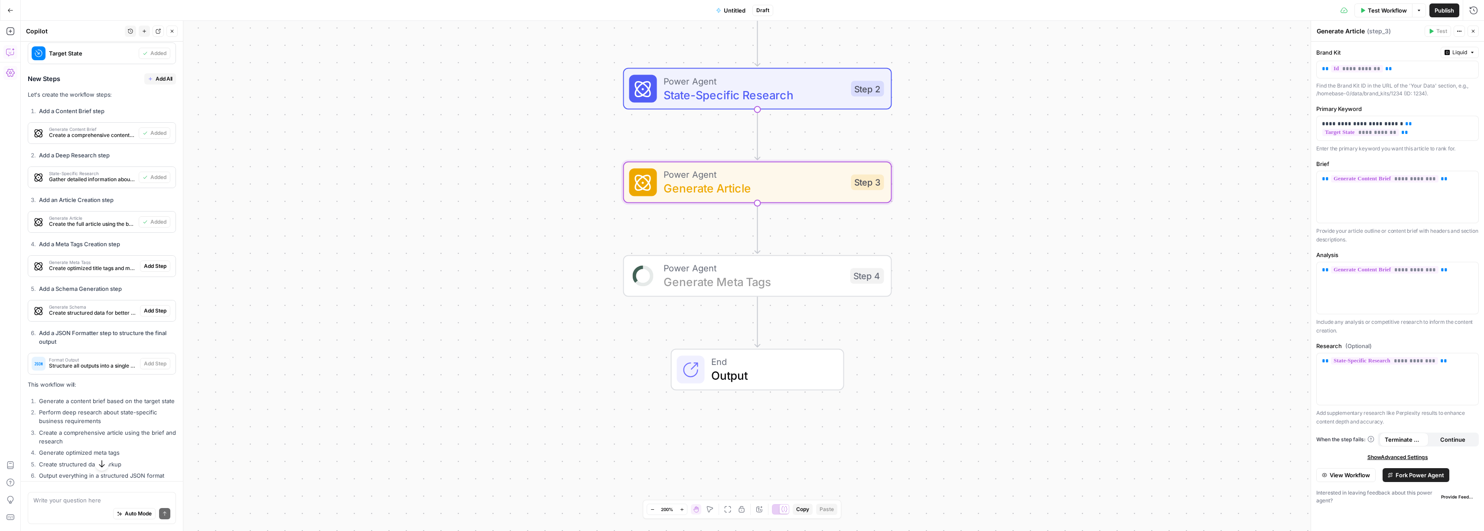 The width and height of the screenshot is (1484, 531). I want to click on a: When the step fails:, so click(1345, 439).